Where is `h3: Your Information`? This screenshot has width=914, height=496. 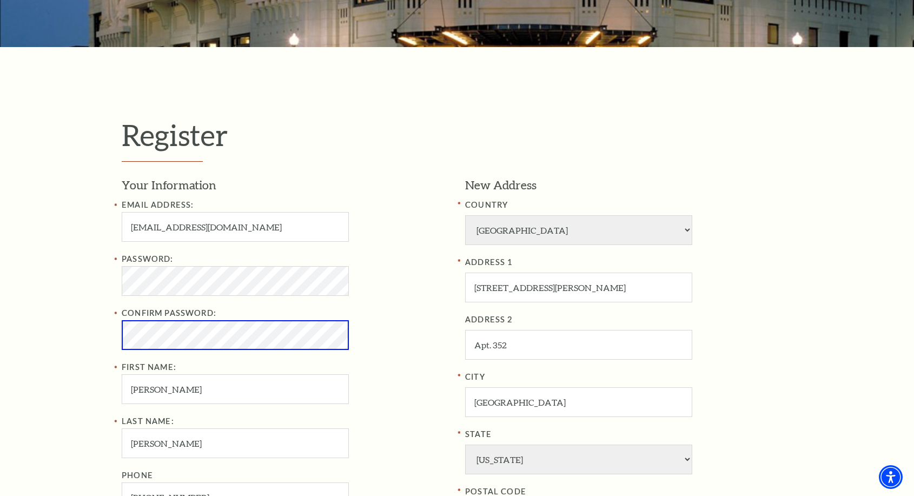 h3: Your Information is located at coordinates (285, 185).